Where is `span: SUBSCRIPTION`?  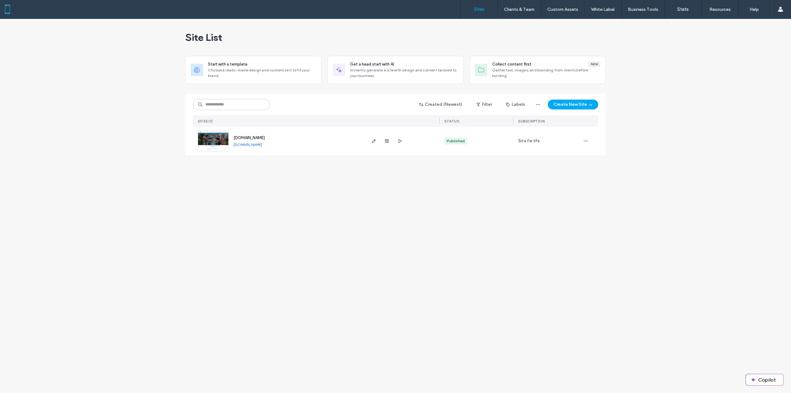
span: SUBSCRIPTION is located at coordinates (531, 121).